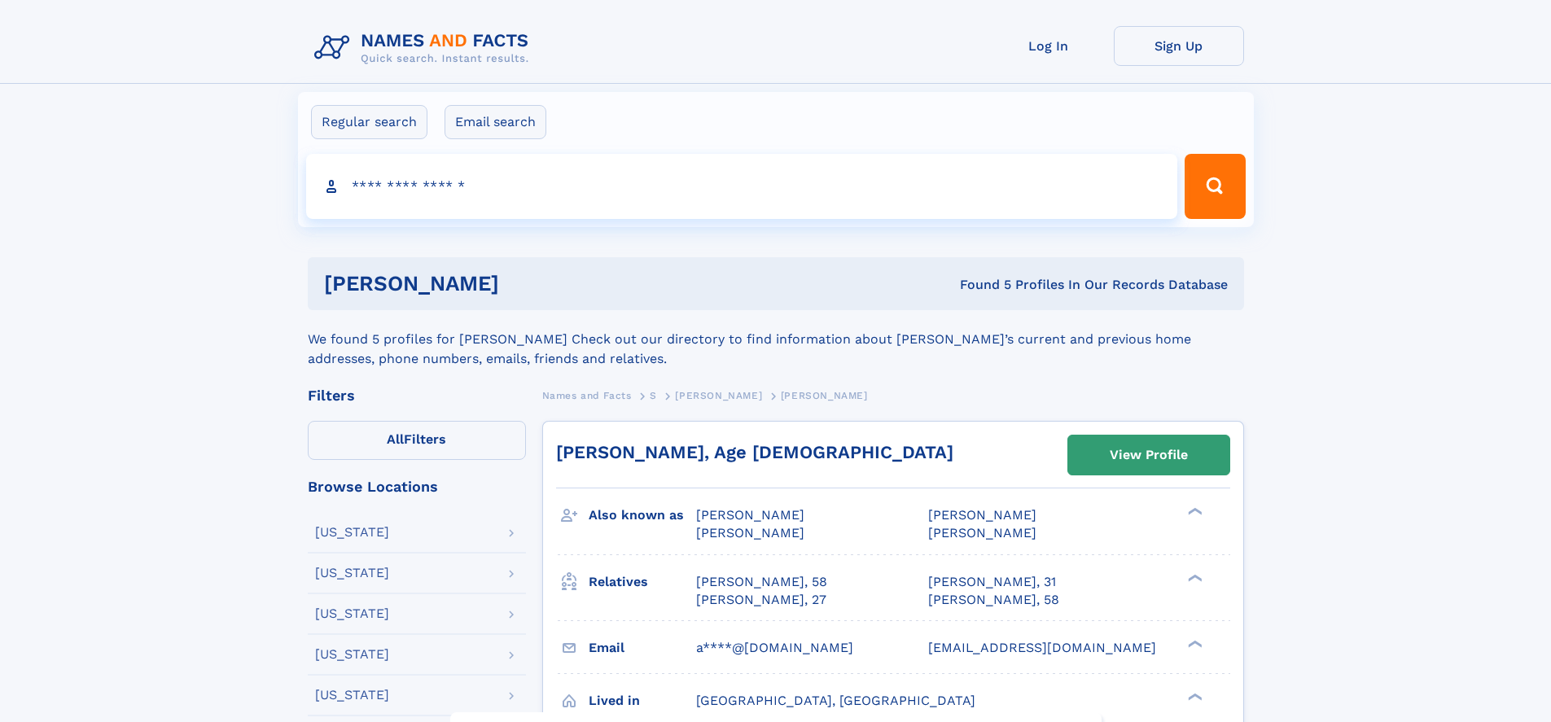  What do you see at coordinates (417, 396) in the screenshot?
I see `div: Filters` at bounding box center [417, 396].